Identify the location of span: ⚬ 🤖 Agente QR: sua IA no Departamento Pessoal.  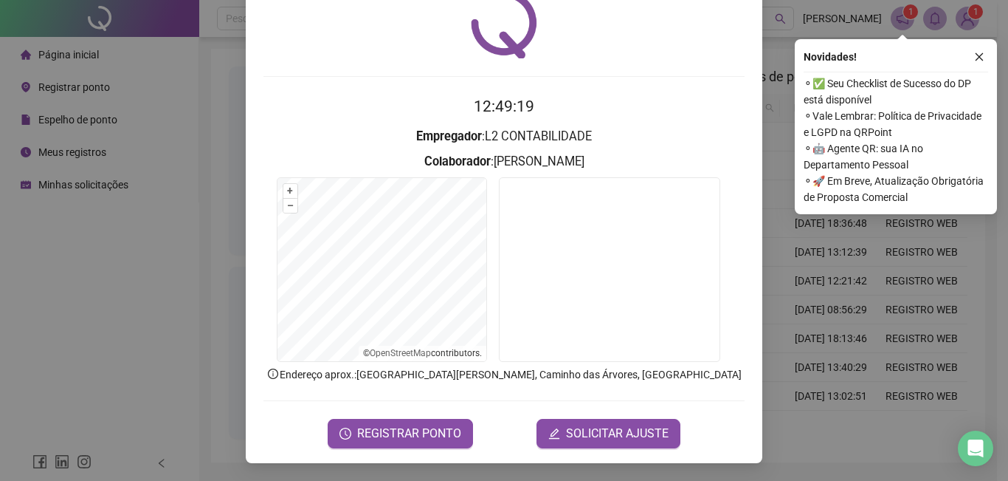
(896, 156).